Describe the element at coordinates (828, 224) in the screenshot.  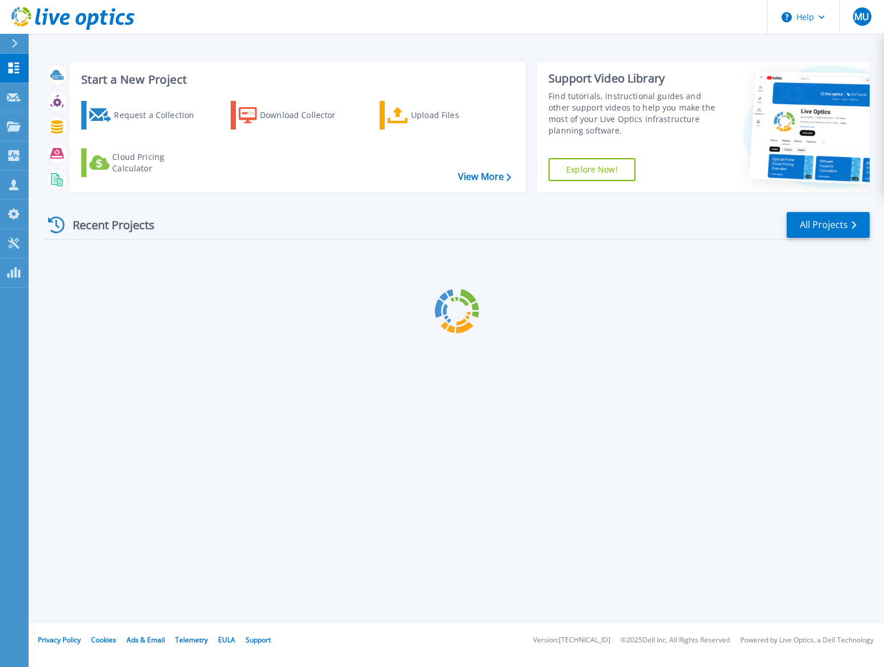
I see `a: All Projects` at that location.